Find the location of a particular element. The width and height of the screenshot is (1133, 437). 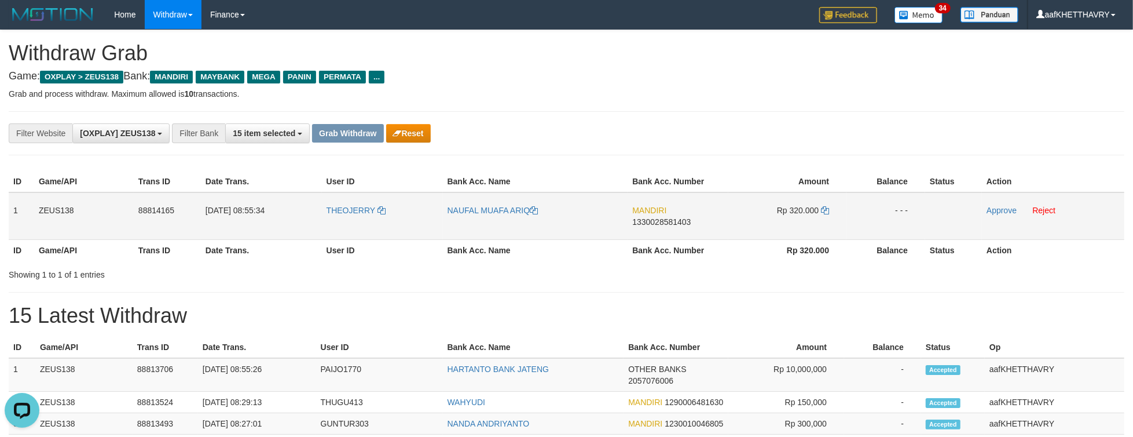

button: Grab Withdraw is located at coordinates (347, 133).